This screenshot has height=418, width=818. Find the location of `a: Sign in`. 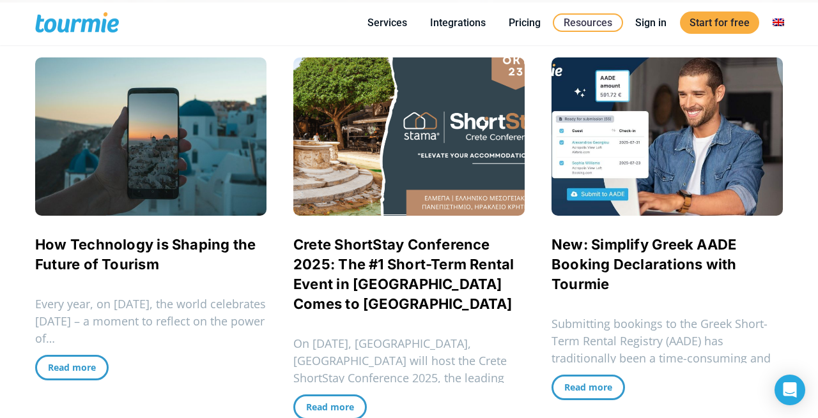

a: Sign in is located at coordinates (650, 22).